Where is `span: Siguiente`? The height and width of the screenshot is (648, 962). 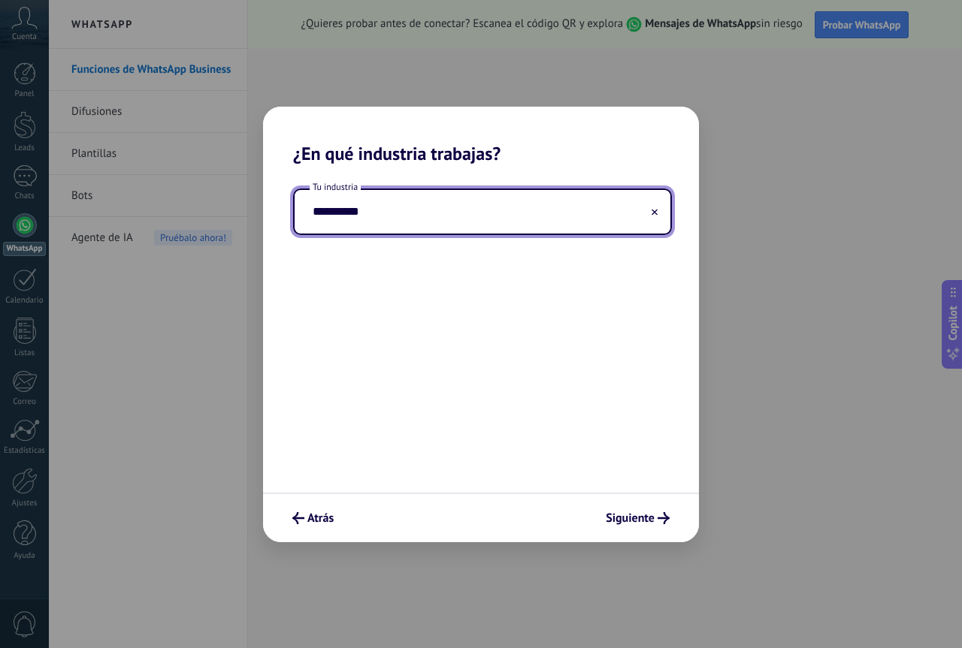
span: Siguiente is located at coordinates (630, 518).